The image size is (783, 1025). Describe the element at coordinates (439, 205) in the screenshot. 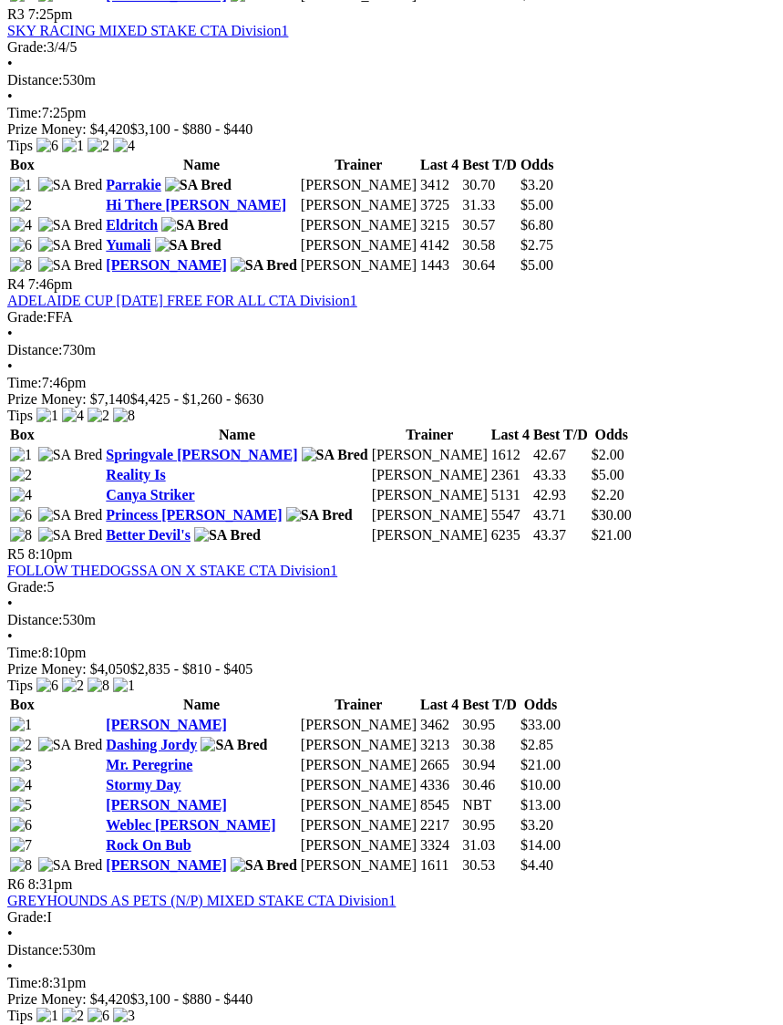

I see `td: 3725` at that location.